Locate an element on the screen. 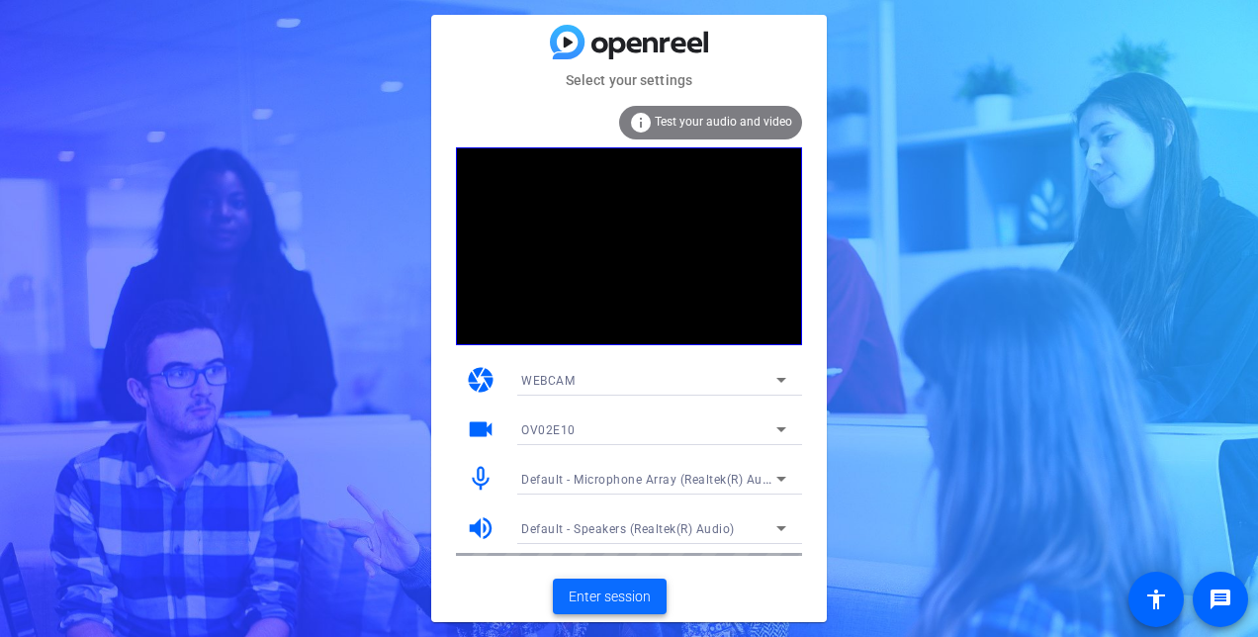 The width and height of the screenshot is (1258, 637). span: Default - Microphone Array (Realtek(R) Audio) is located at coordinates (653, 479).